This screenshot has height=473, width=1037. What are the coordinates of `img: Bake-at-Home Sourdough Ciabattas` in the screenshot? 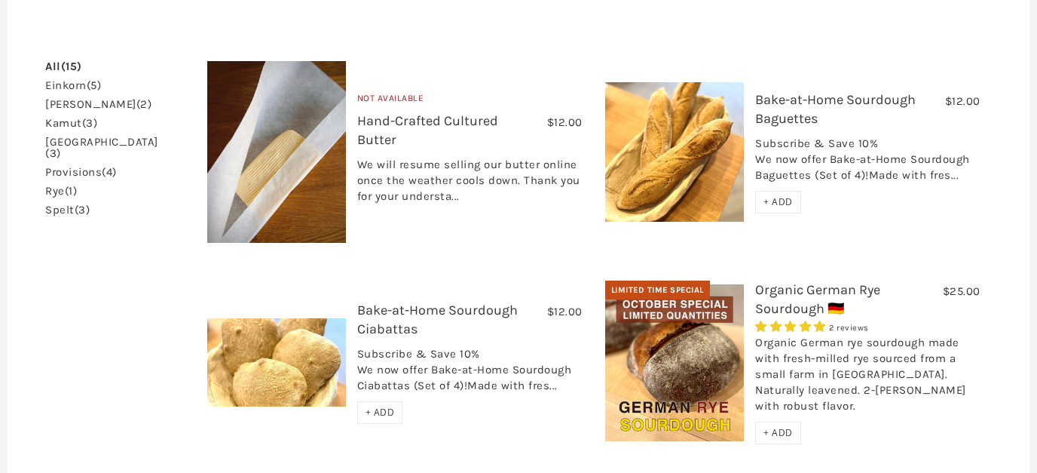 It's located at (276, 362).